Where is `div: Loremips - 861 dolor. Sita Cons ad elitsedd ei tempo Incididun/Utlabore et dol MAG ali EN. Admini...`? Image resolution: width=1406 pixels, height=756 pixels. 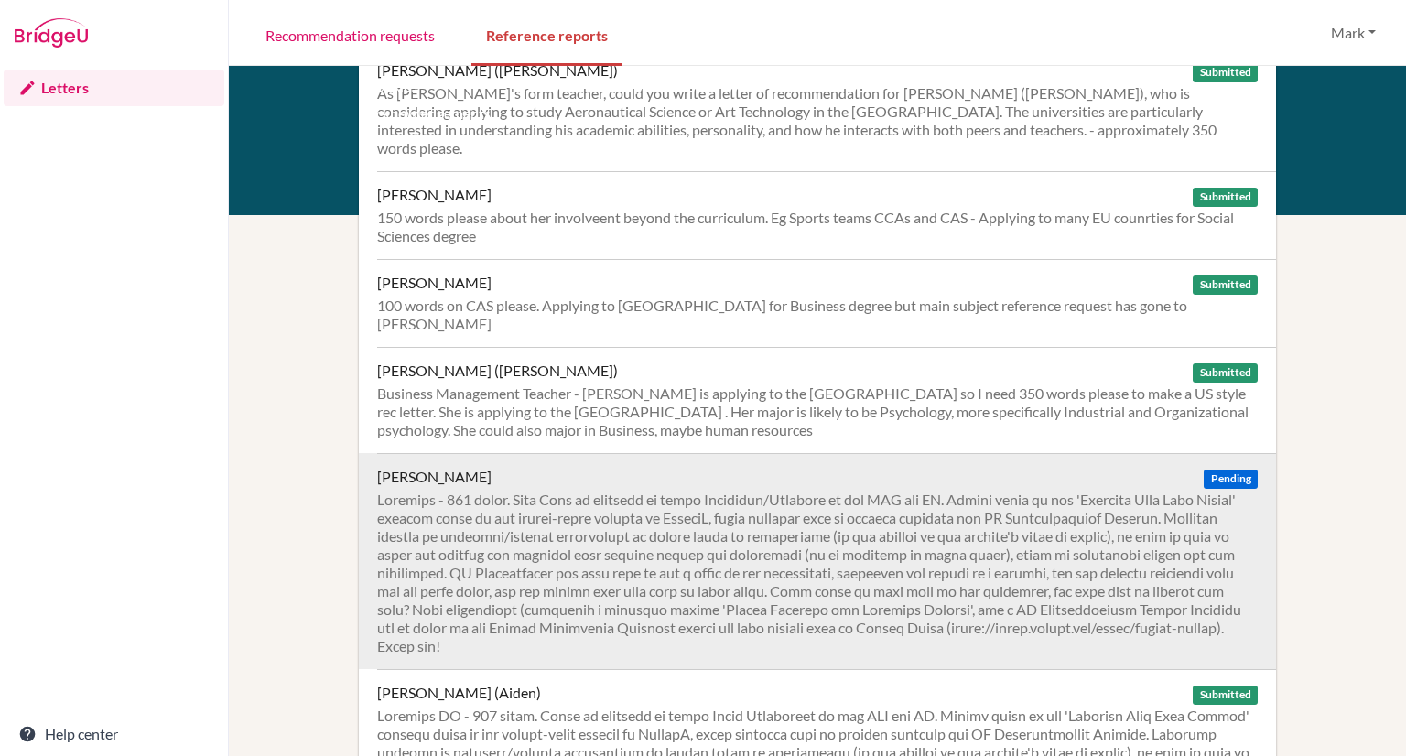
div: Loremips - 861 dolor. Sita Cons ad elitsedd ei tempo Incididun/Utlabore et dol MAG ali EN. Admini... is located at coordinates (818, 573).